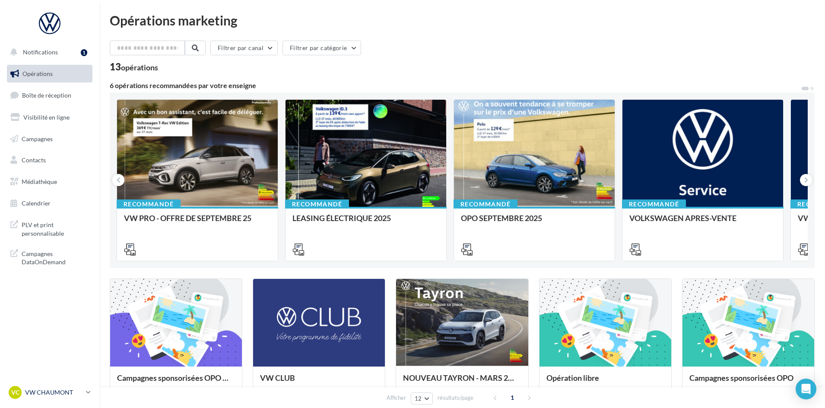 The image size is (825, 408). Describe the element at coordinates (50, 160) in the screenshot. I see `a: Contacts` at that location.